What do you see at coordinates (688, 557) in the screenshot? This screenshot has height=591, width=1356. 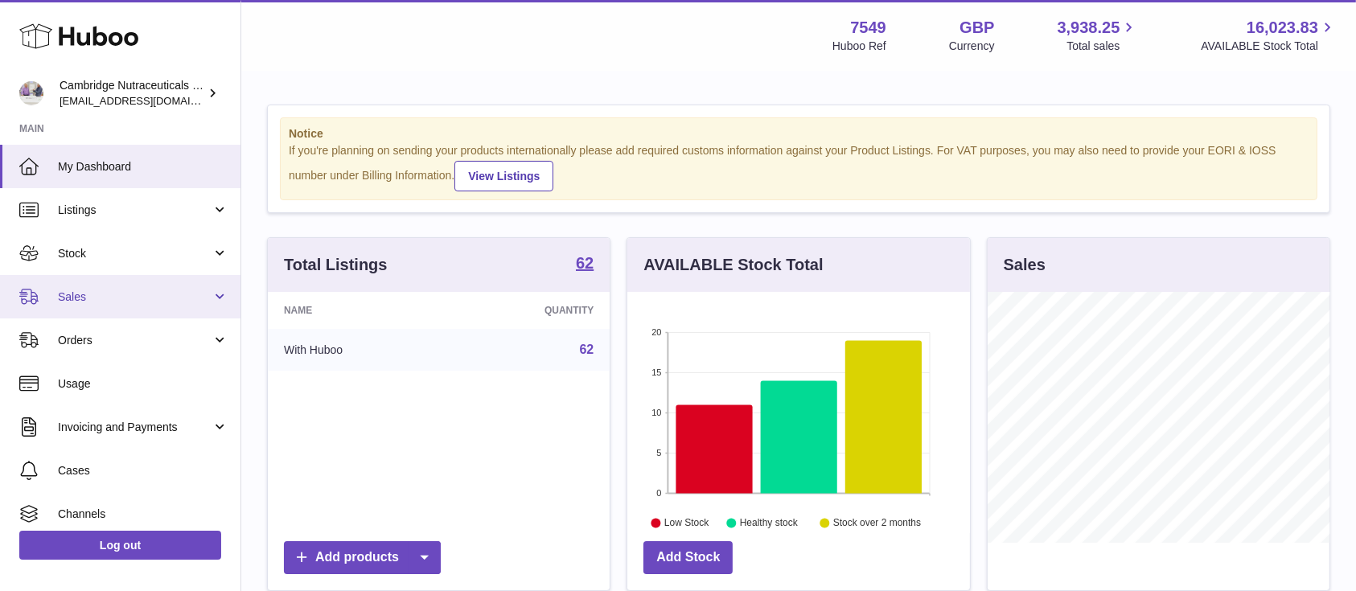 I see `a: Add Stock` at bounding box center [688, 557].